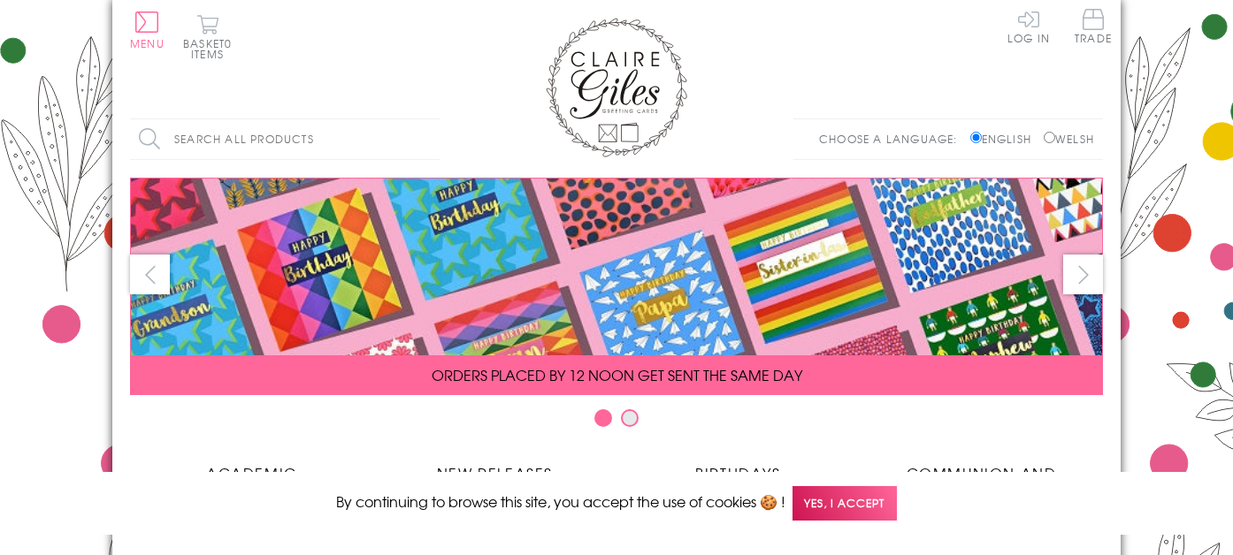 The width and height of the screenshot is (1233, 555). What do you see at coordinates (147, 30) in the screenshot?
I see `button: Menu` at bounding box center [147, 30].